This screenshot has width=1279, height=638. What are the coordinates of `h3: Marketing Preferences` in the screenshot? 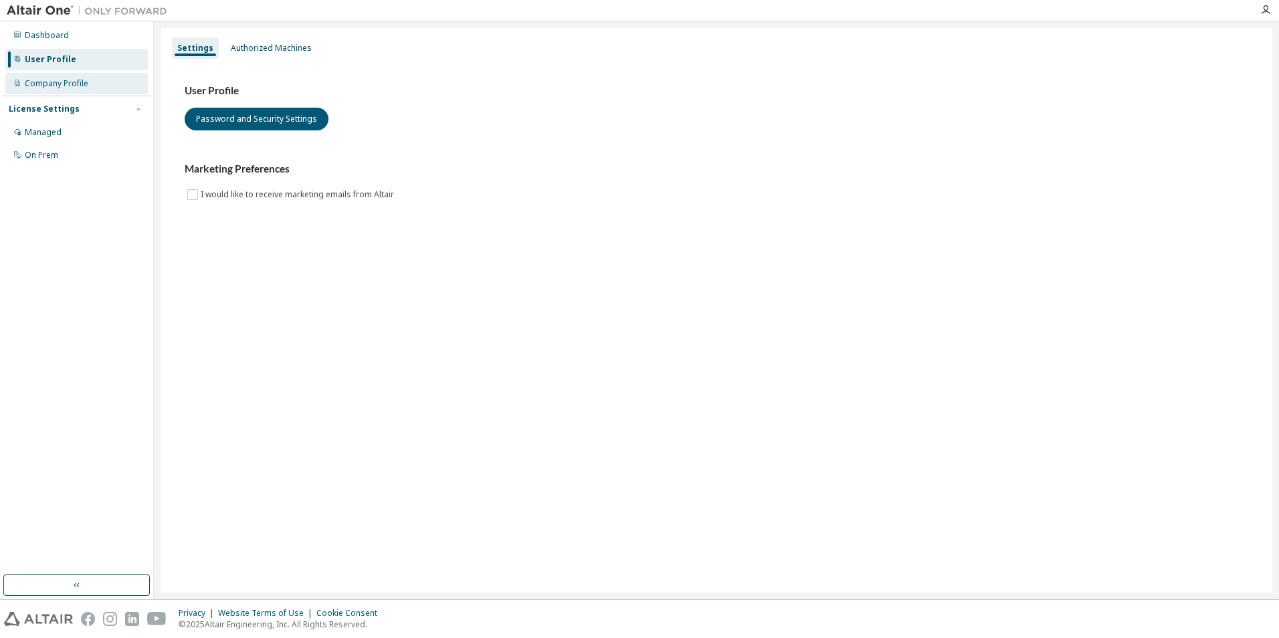 It's located at (716, 169).